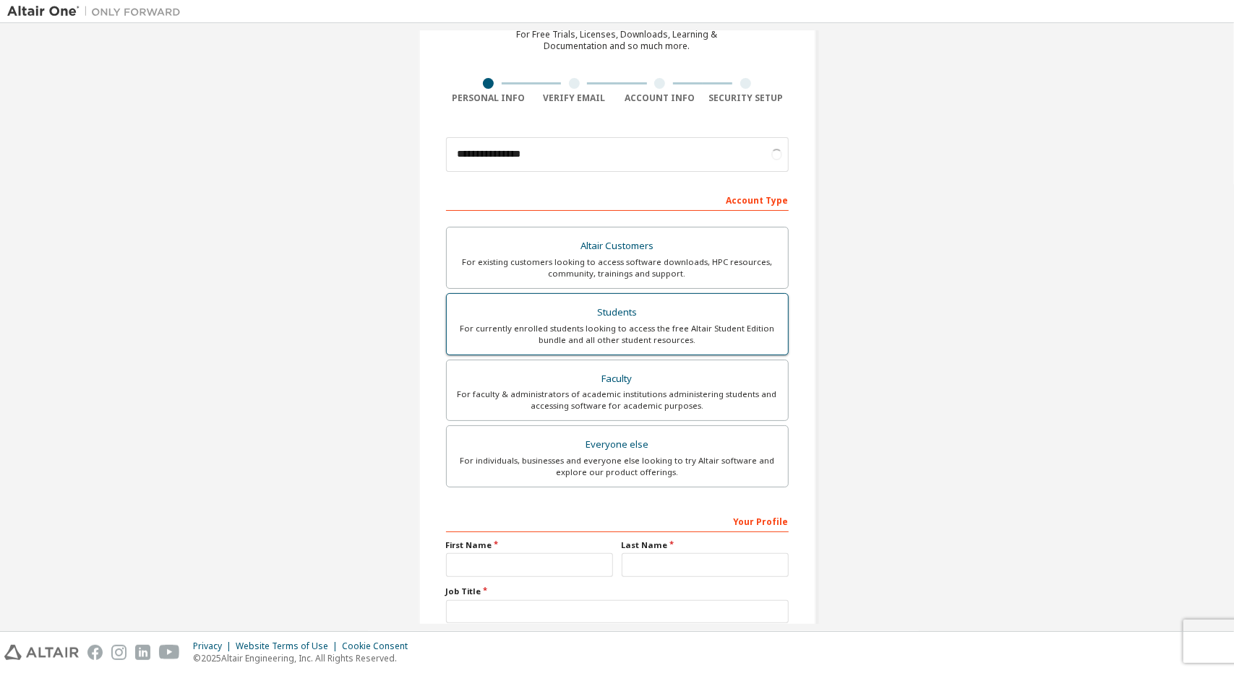  Describe the element at coordinates (119, 653) in the screenshot. I see `img: instagram.svg` at that location.